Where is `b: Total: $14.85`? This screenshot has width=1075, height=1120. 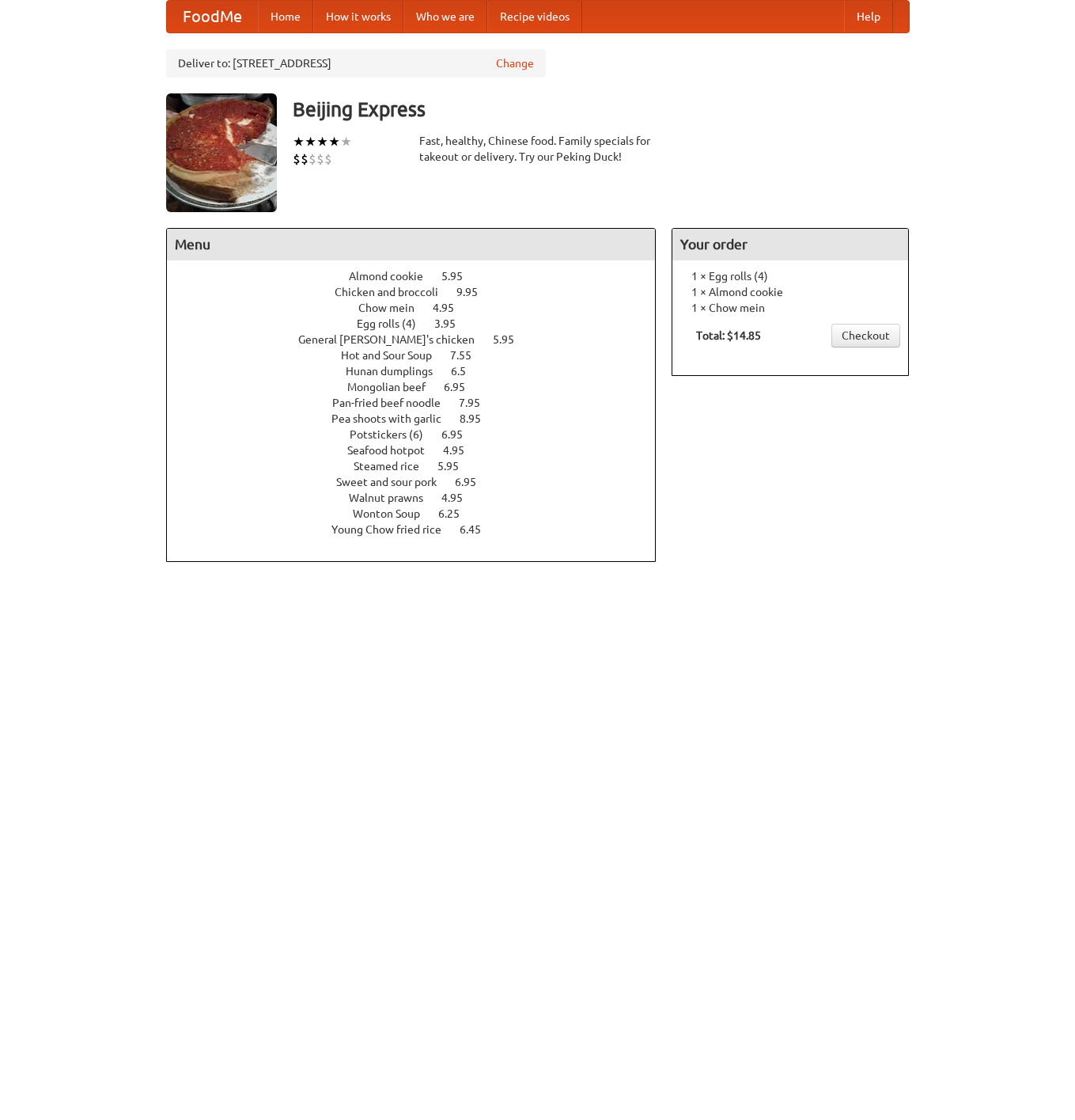
b: Total: $14.85 is located at coordinates (729, 336).